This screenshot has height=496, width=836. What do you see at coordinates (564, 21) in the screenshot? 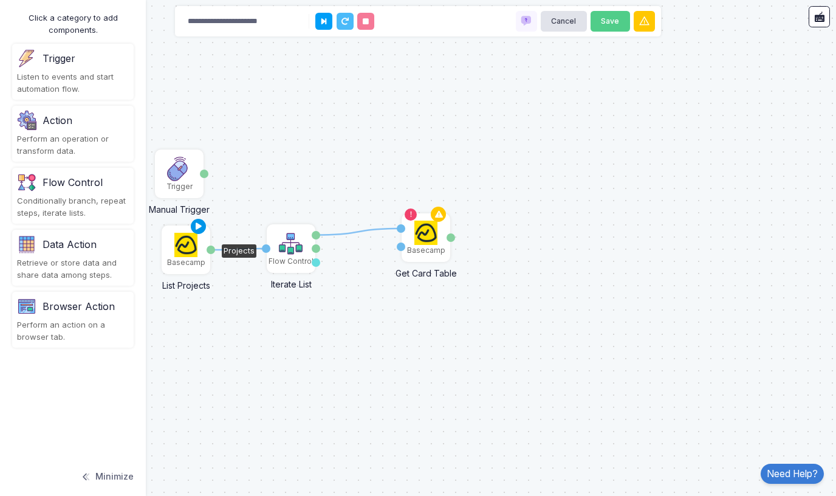
I see `button: Cancel` at bounding box center [564, 21].